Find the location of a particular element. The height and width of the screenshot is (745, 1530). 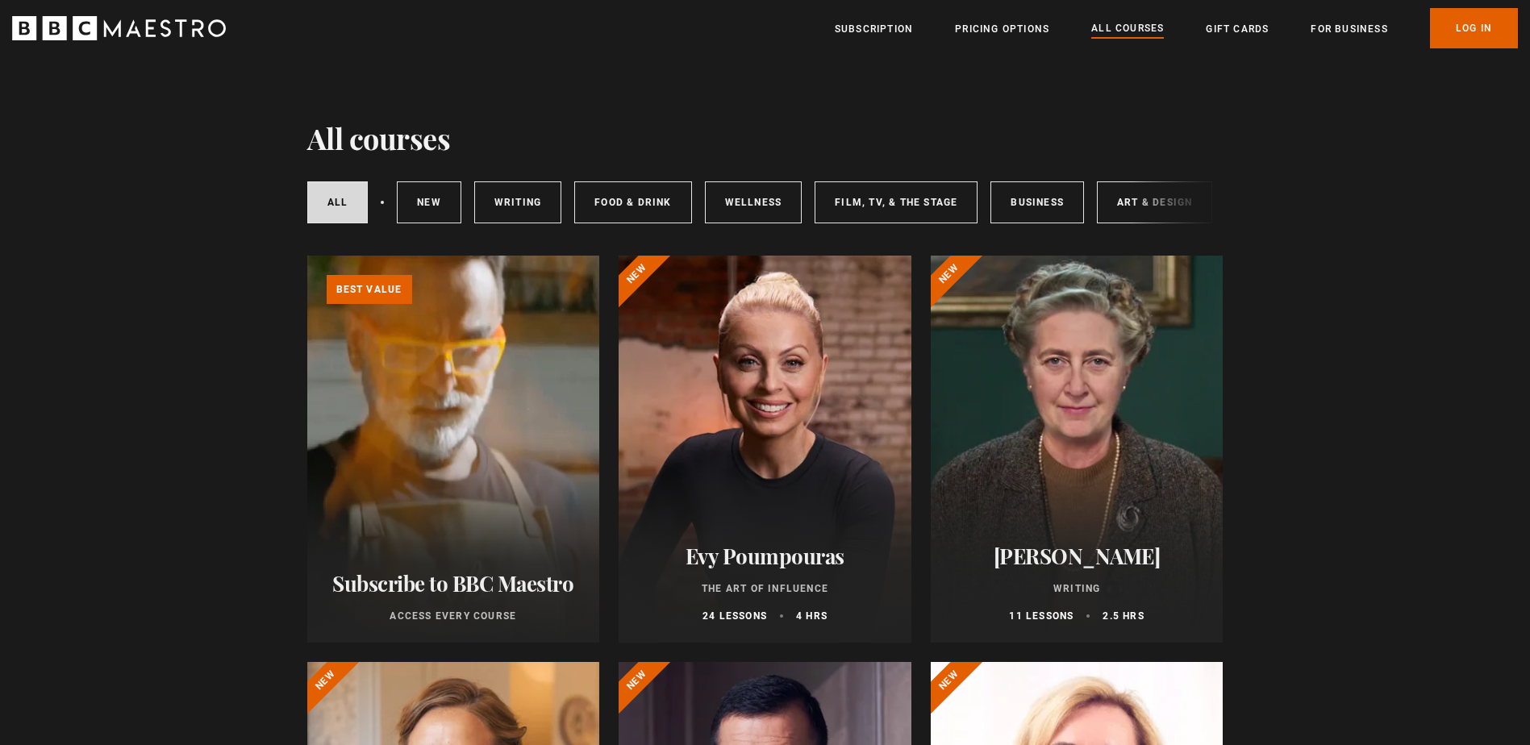

p: 2.5 hrs is located at coordinates (1123, 616).